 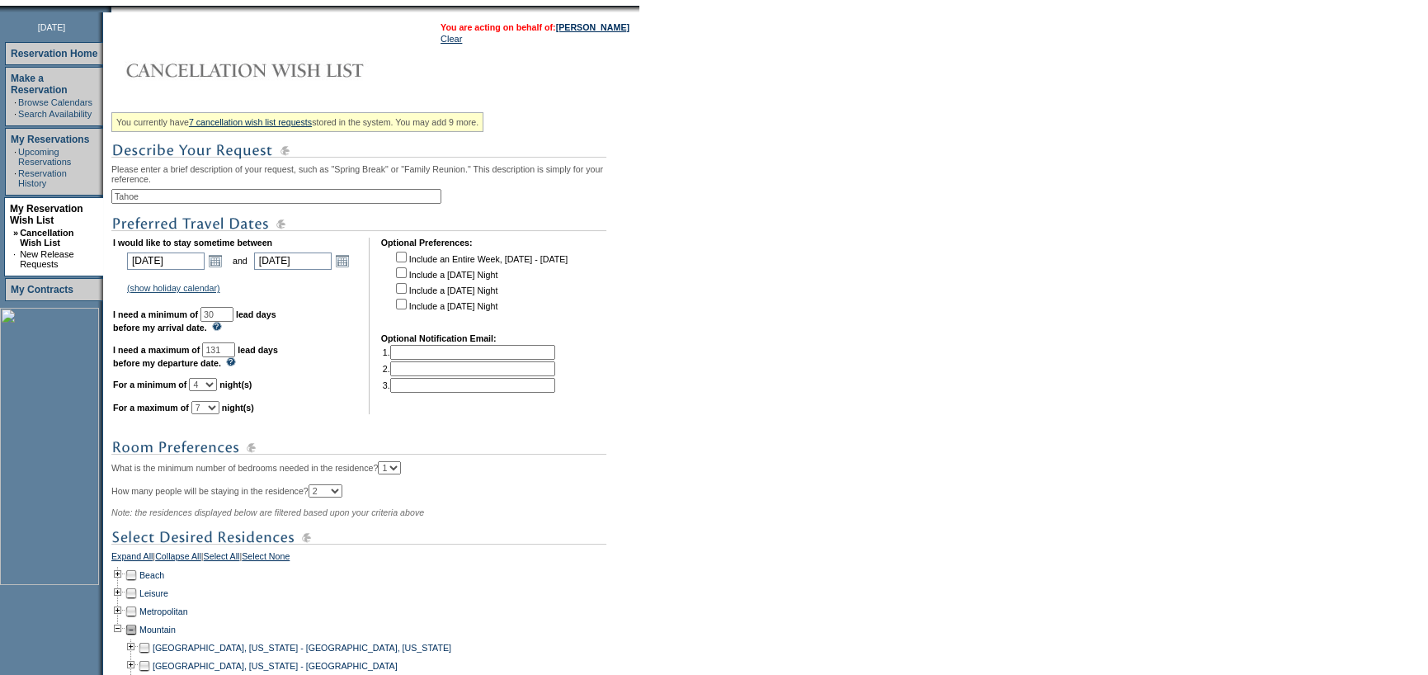 I want to click on a: Beach, so click(x=152, y=575).